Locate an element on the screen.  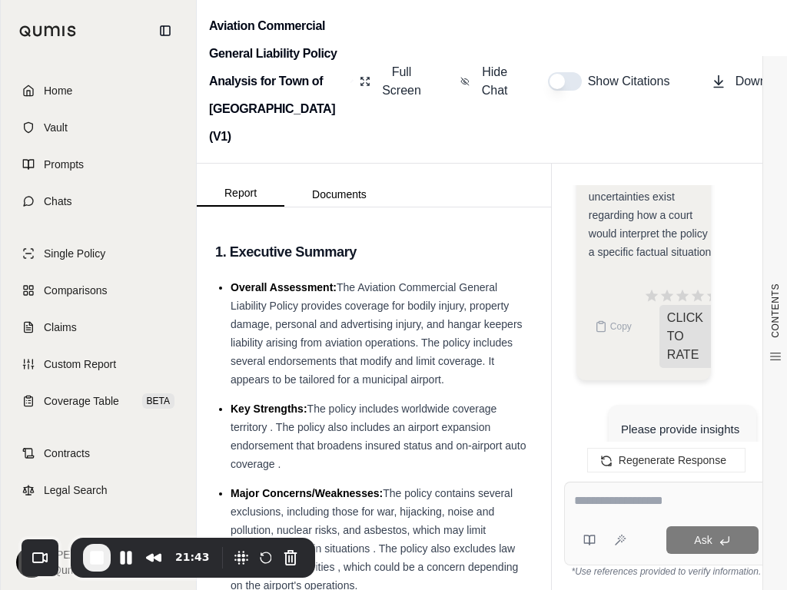
span: Overall Assessment: is located at coordinates (284, 287).